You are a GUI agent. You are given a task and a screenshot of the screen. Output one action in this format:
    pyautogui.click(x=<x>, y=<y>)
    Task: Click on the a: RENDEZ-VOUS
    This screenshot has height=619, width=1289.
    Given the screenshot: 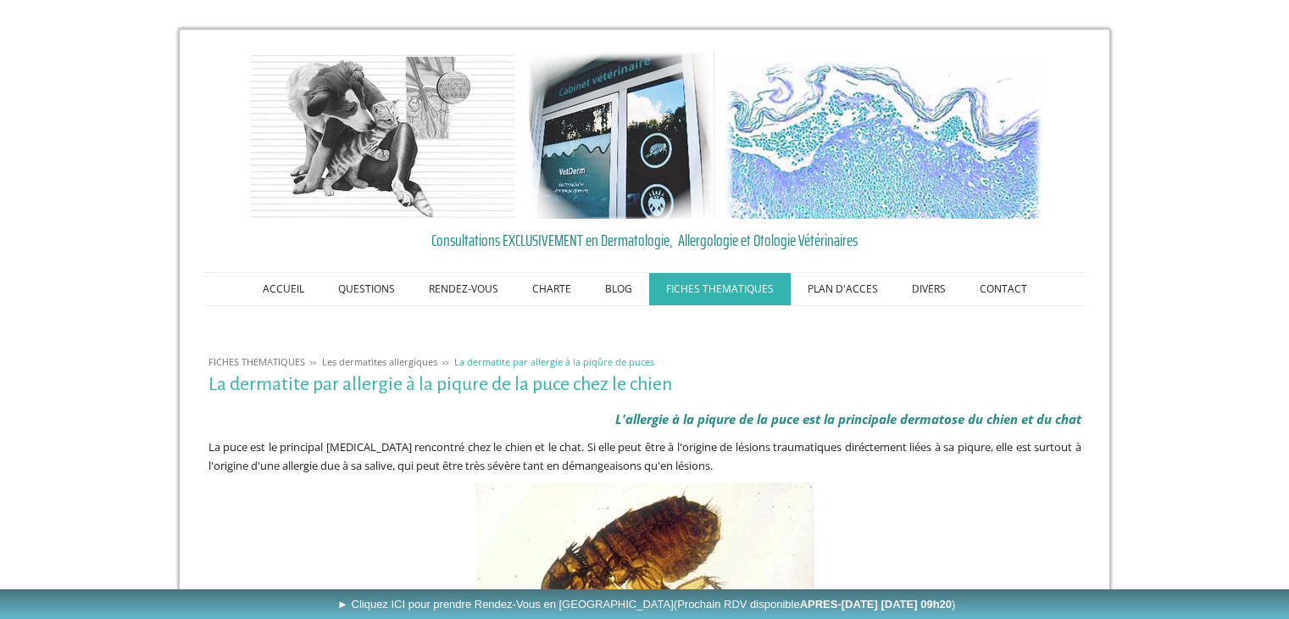 What is the action you would take?
    pyautogui.click(x=463, y=289)
    